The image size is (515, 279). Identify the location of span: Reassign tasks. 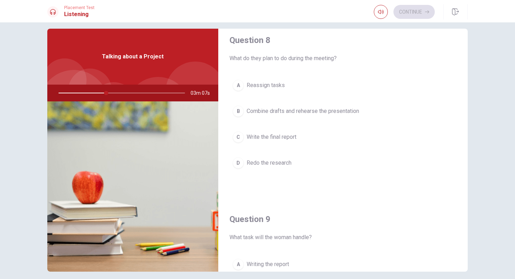
(265, 85).